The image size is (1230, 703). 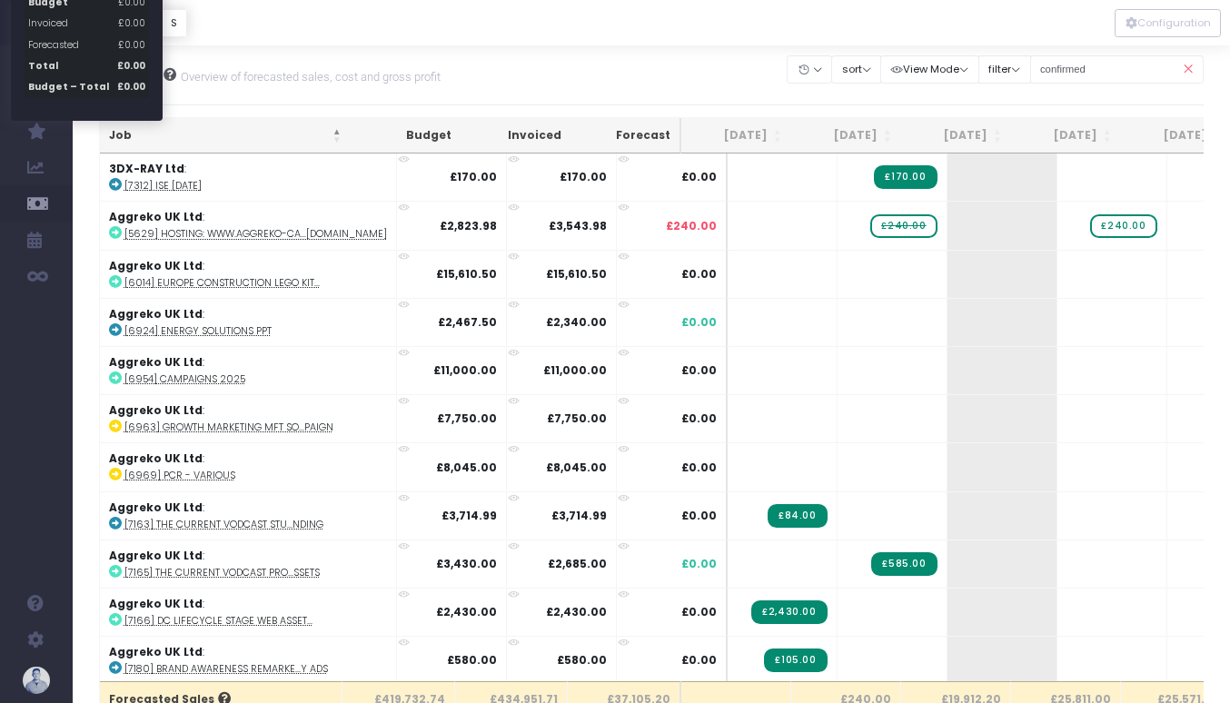 I want to click on td: Invoiced, so click(x=68, y=23).